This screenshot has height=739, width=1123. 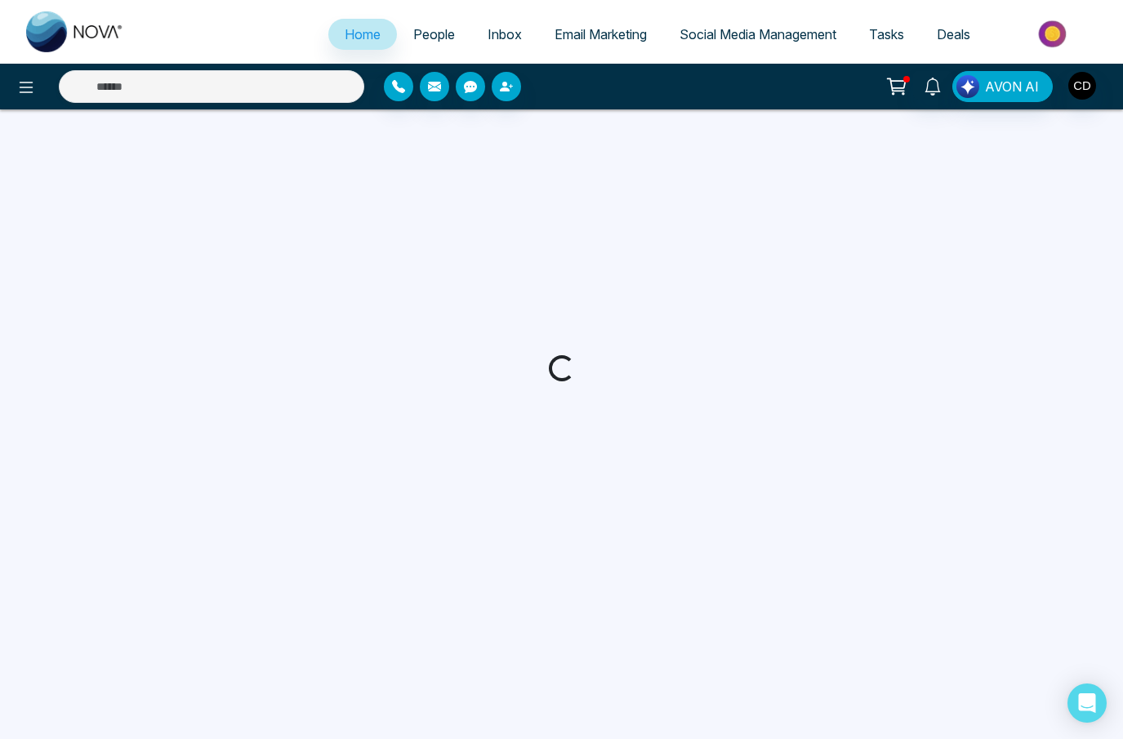 What do you see at coordinates (1002, 87) in the screenshot?
I see `button: AVON AI` at bounding box center [1002, 87].